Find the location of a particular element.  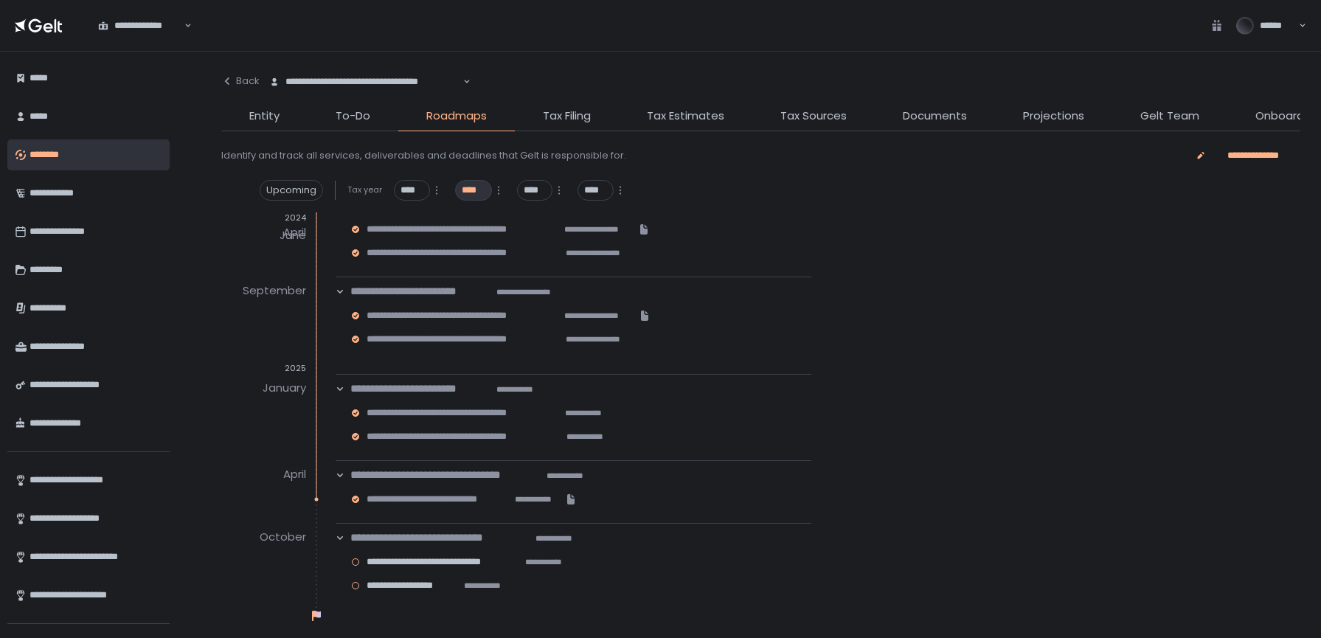

div: October is located at coordinates (283, 538).